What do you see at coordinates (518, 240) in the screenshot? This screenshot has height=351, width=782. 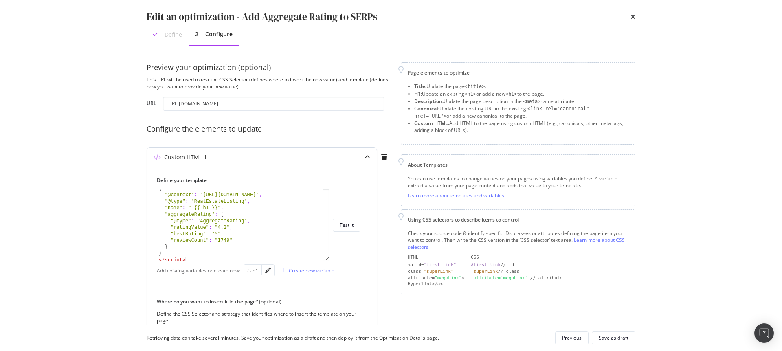 I see `div: Check your source code & identify specific IDs, classes or attributes defining the page item you ...` at bounding box center [518, 240].